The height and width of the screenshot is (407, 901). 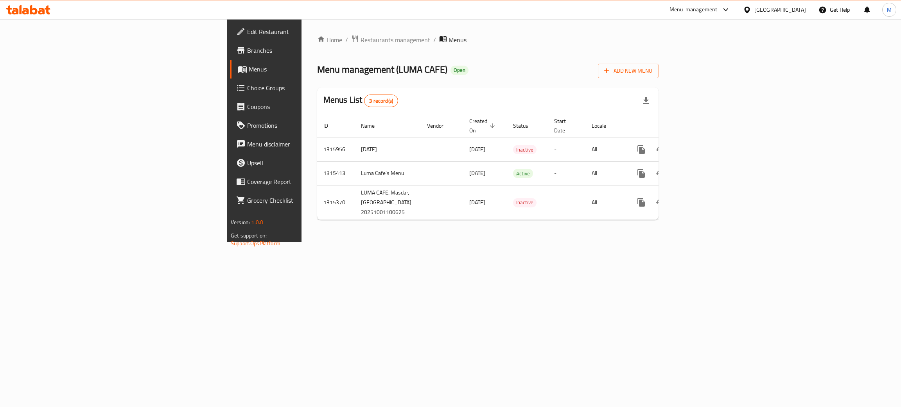 What do you see at coordinates (303, 107) in the screenshot?
I see `a: Coupons` at bounding box center [303, 107].